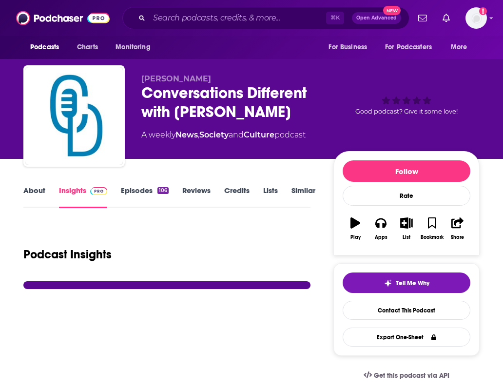 The height and width of the screenshot is (389, 503). I want to click on div: Bookmark, so click(432, 237).